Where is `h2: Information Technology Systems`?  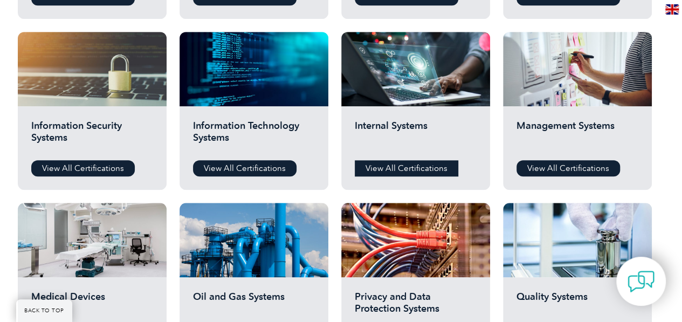 h2: Information Technology Systems is located at coordinates (254, 136).